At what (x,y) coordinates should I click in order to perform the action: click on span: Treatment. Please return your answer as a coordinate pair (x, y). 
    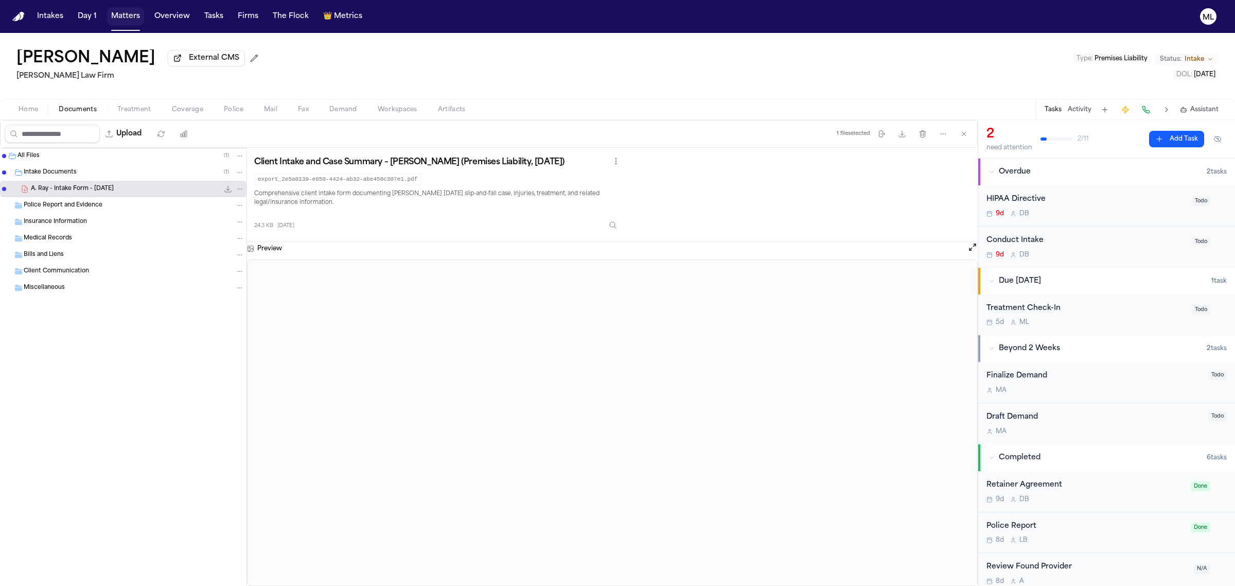
    Looking at the image, I should click on (134, 110).